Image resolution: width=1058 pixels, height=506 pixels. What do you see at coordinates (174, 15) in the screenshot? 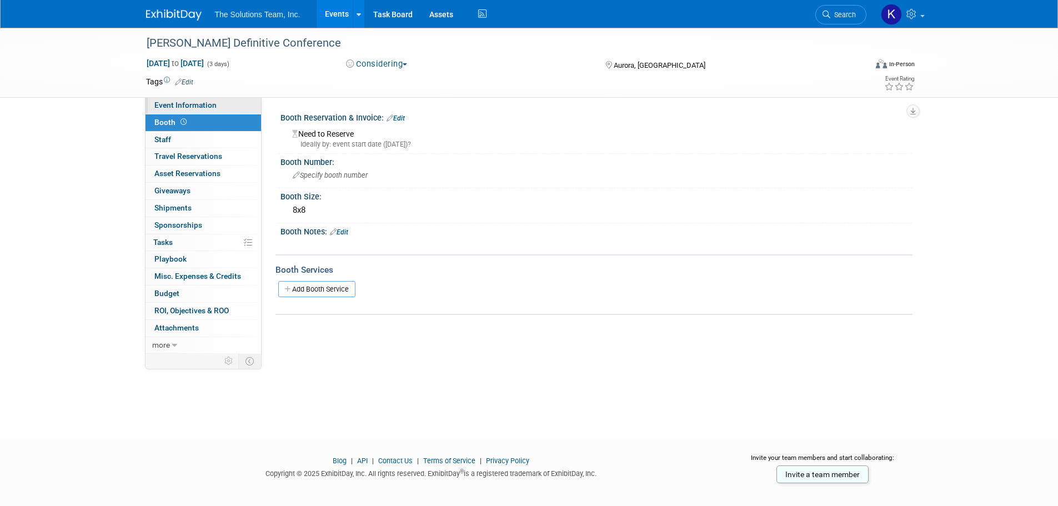
I see `img: ExhibitDay` at bounding box center [174, 15].